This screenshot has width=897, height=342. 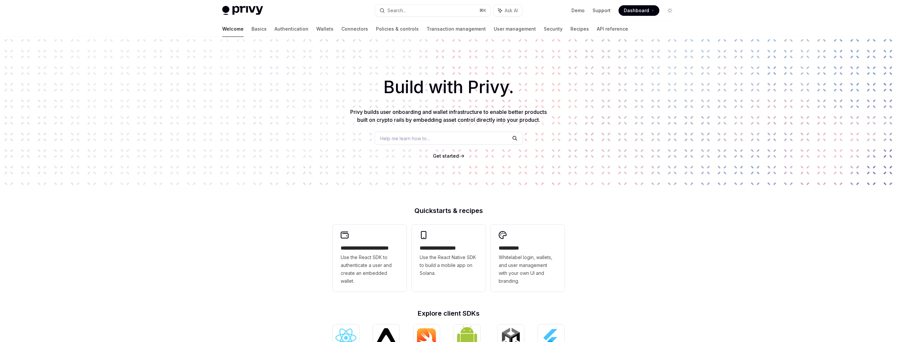 What do you see at coordinates (448, 116) in the screenshot?
I see `span: Privy builds user onboarding and wallet infrastructure to enable better products built on crypto ...` at bounding box center [448, 116].